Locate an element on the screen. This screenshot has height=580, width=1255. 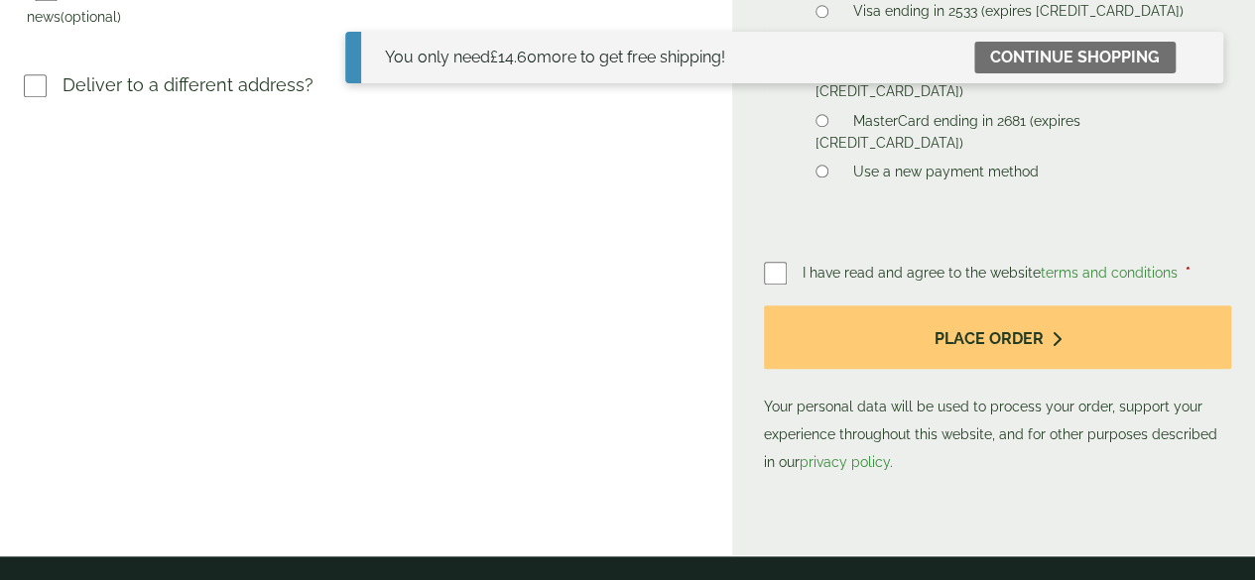
button: Place order is located at coordinates (997, 337).